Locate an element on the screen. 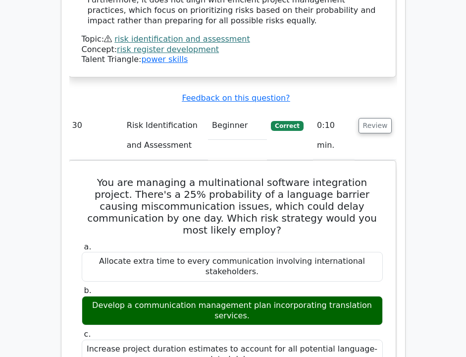  span: Correct is located at coordinates (287, 126).